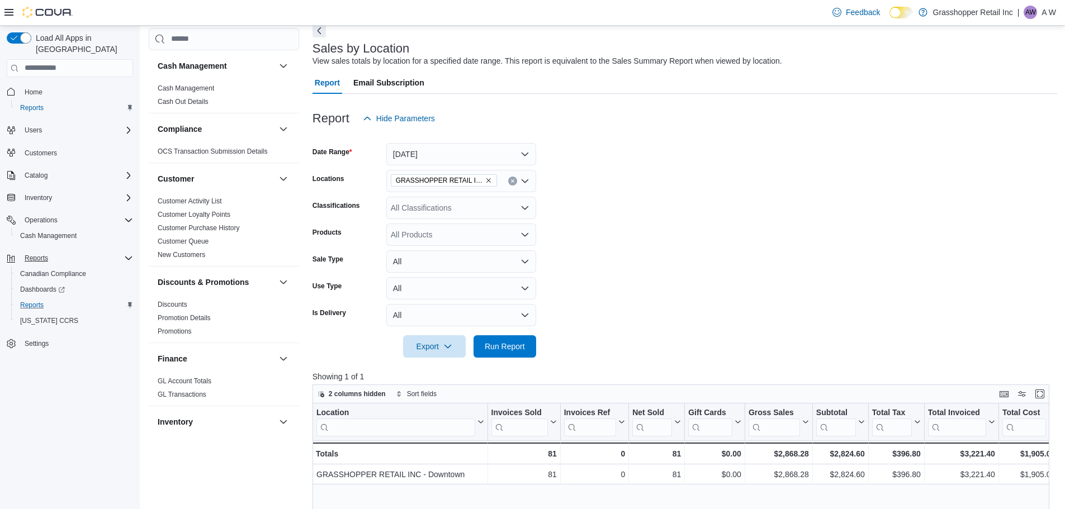 Image resolution: width=1065 pixels, height=509 pixels. I want to click on div: Gross Sales, so click(774, 422).